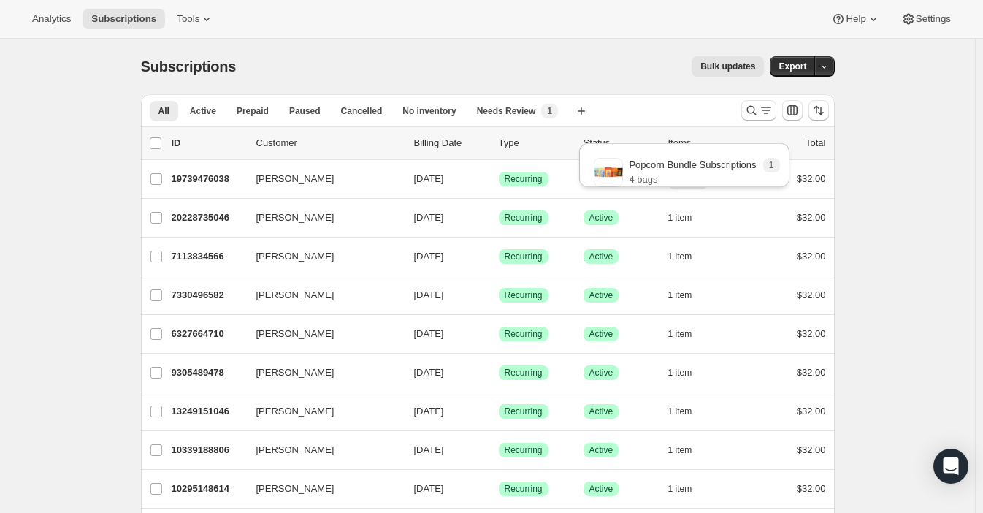  Describe the element at coordinates (692, 180) in the screenshot. I see `p: 4 bags` at that location.